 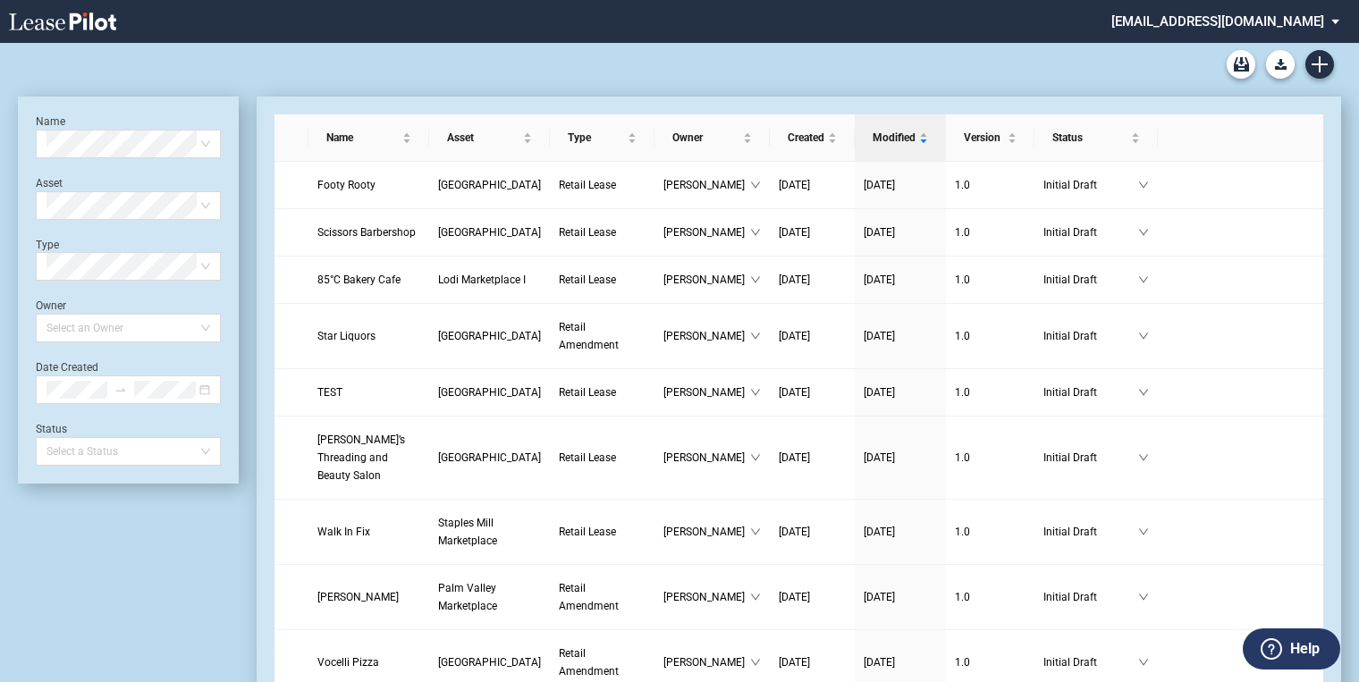 What do you see at coordinates (368, 280) in the screenshot?
I see `a: 85°C Bakery Cafe` at bounding box center [368, 280].